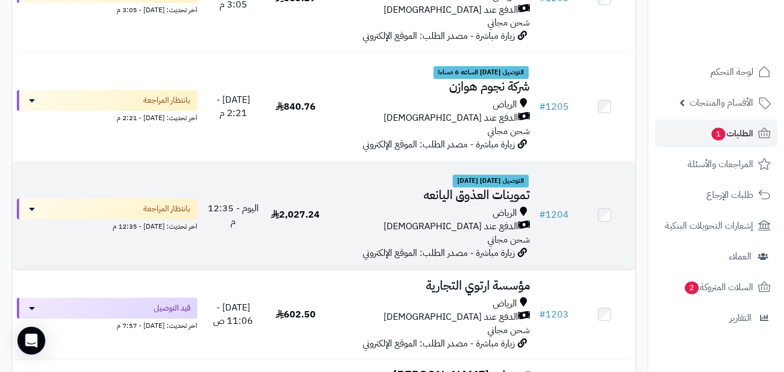  What do you see at coordinates (732, 72) in the screenshot?
I see `span: لوحة التحكم` at bounding box center [732, 72].